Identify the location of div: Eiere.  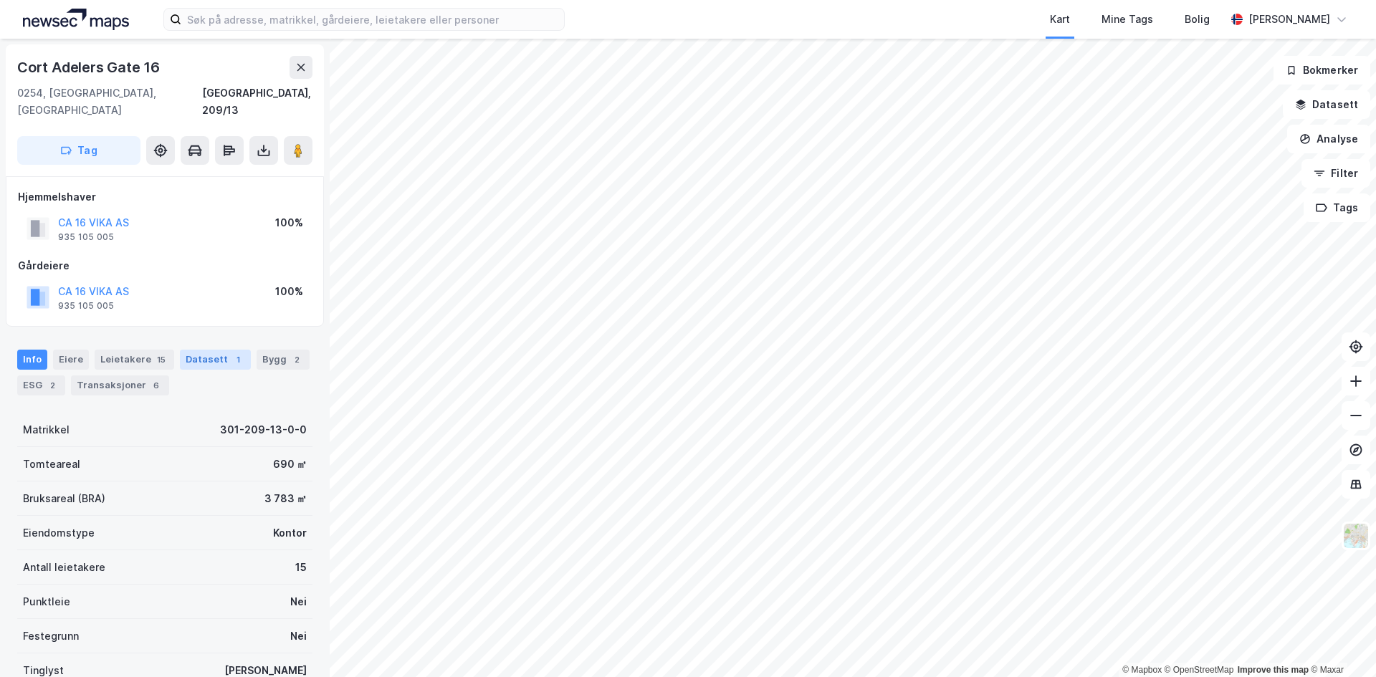
(71, 360).